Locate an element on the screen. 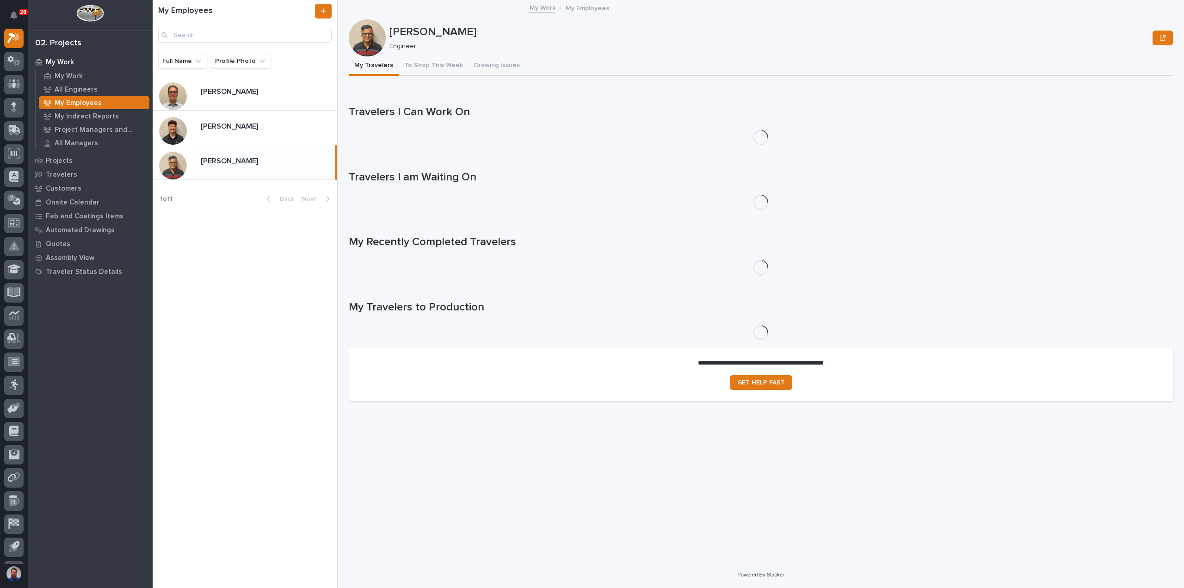 The width and height of the screenshot is (1184, 588). a: Automated Drawings is located at coordinates (90, 230).